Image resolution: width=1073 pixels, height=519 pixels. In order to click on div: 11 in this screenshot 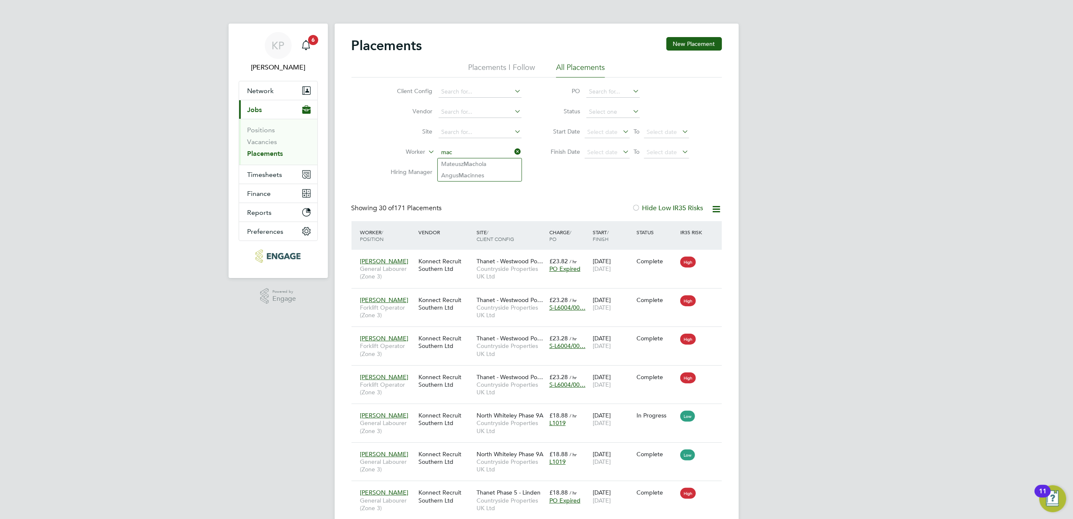, I will do `click(1043, 496)`.